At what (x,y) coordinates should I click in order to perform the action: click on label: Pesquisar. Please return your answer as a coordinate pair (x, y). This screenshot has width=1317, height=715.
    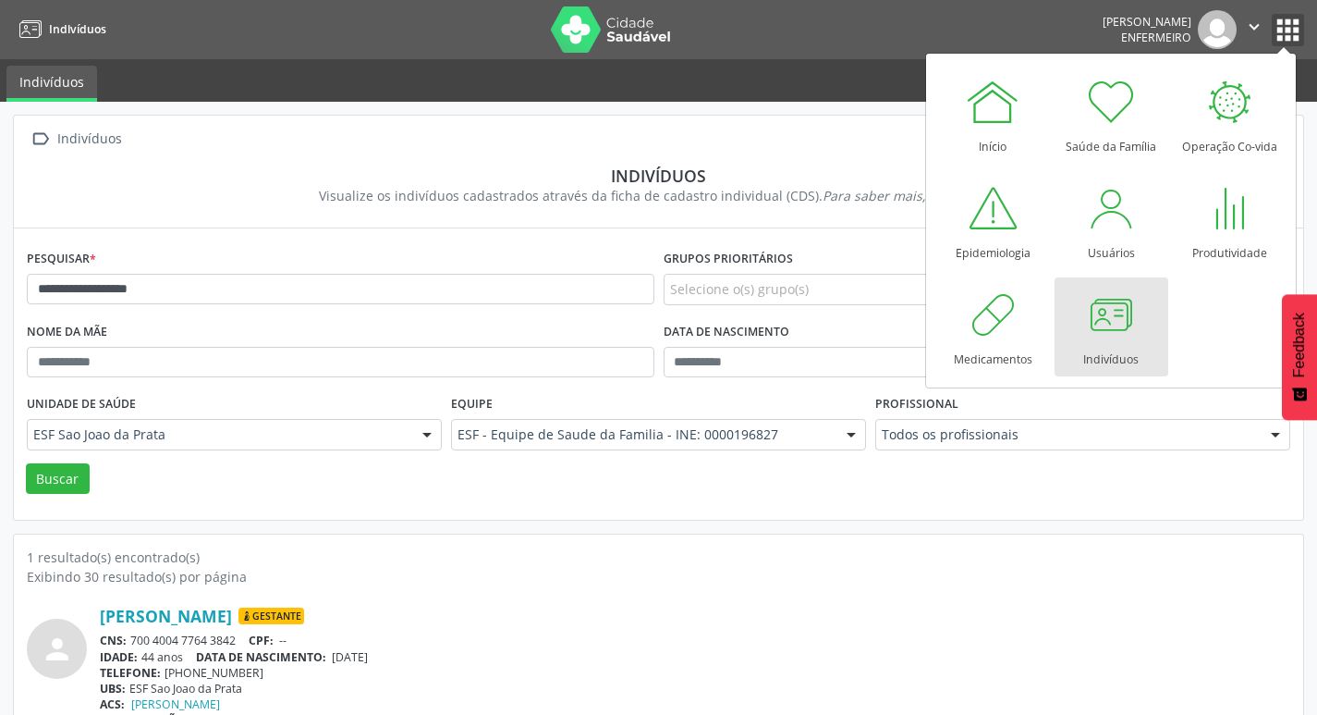
    Looking at the image, I should click on (61, 259).